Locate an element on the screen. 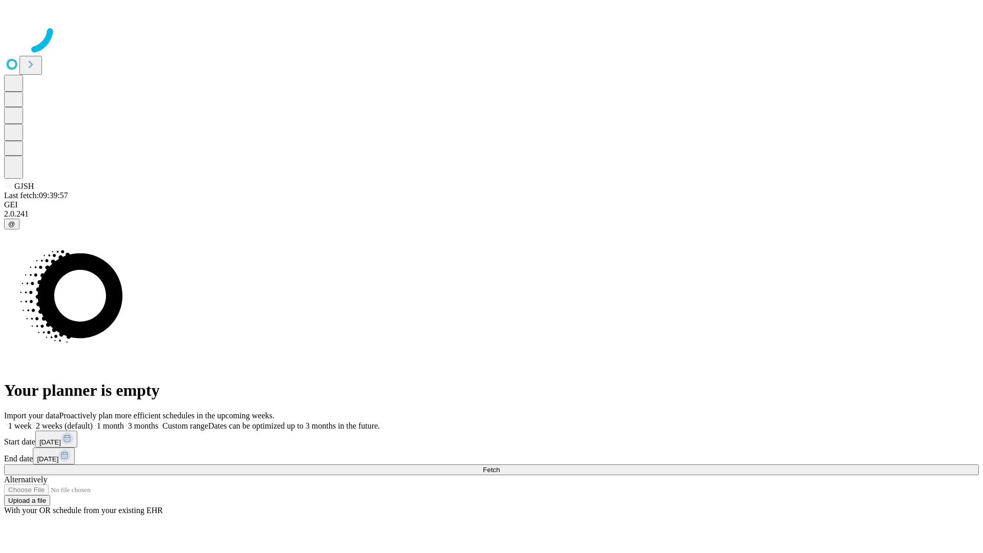 This screenshot has width=983, height=553. h1: Your planner is empty is located at coordinates (491, 390).